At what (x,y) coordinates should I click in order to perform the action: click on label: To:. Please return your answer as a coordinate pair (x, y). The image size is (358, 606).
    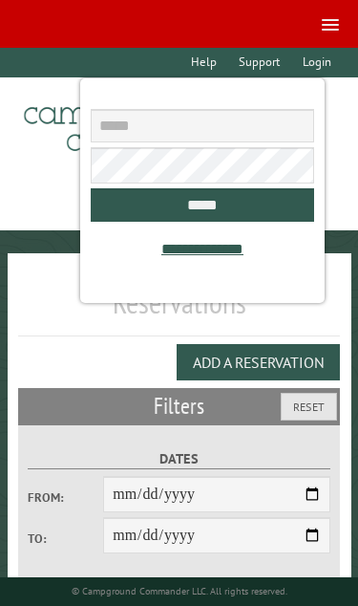
    Looking at the image, I should click on (65, 538).